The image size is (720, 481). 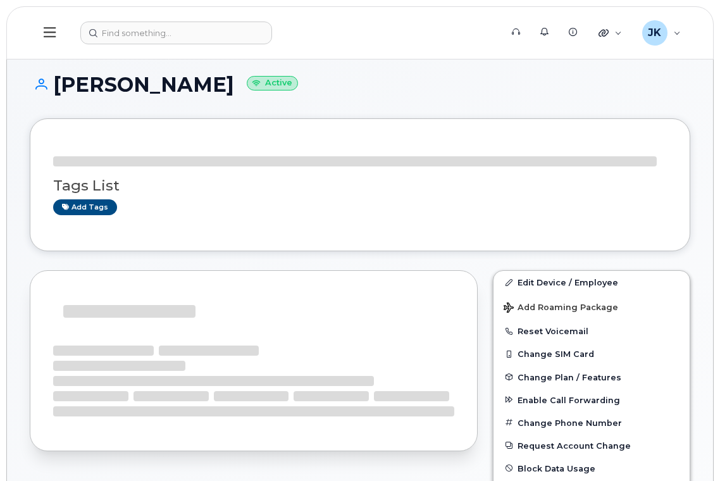 I want to click on button: Change Phone Number, so click(x=591, y=423).